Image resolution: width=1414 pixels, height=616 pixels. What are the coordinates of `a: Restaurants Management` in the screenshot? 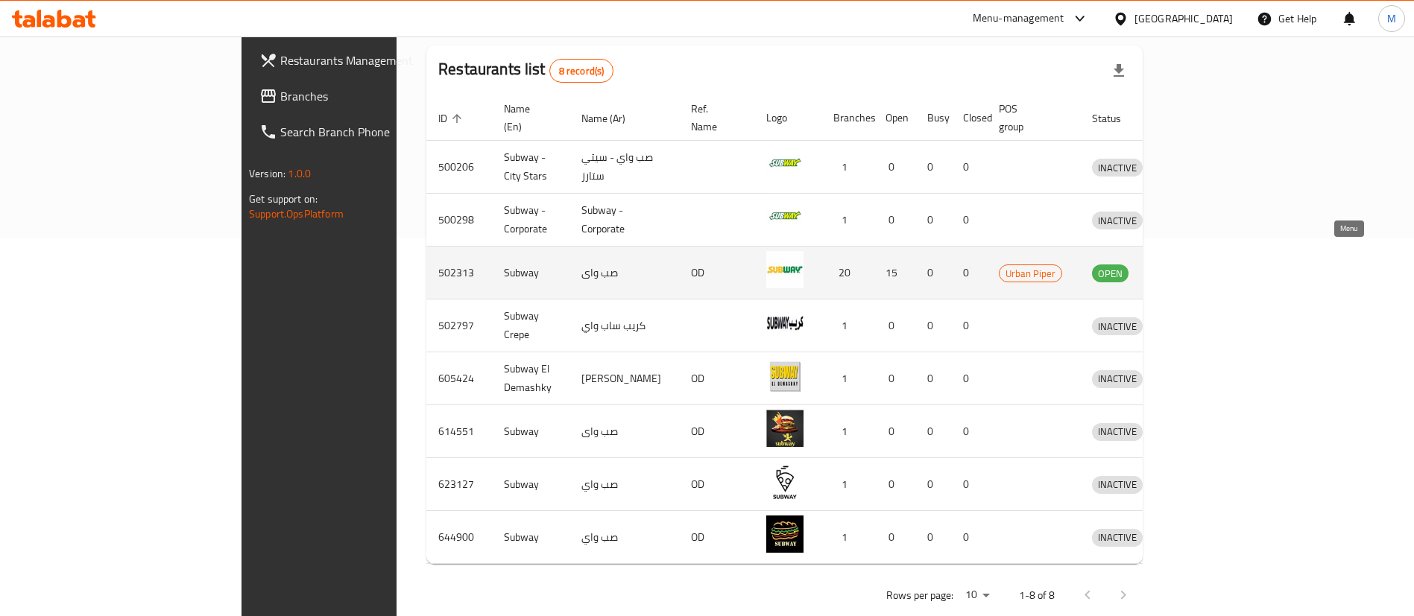 It's located at (362, 60).